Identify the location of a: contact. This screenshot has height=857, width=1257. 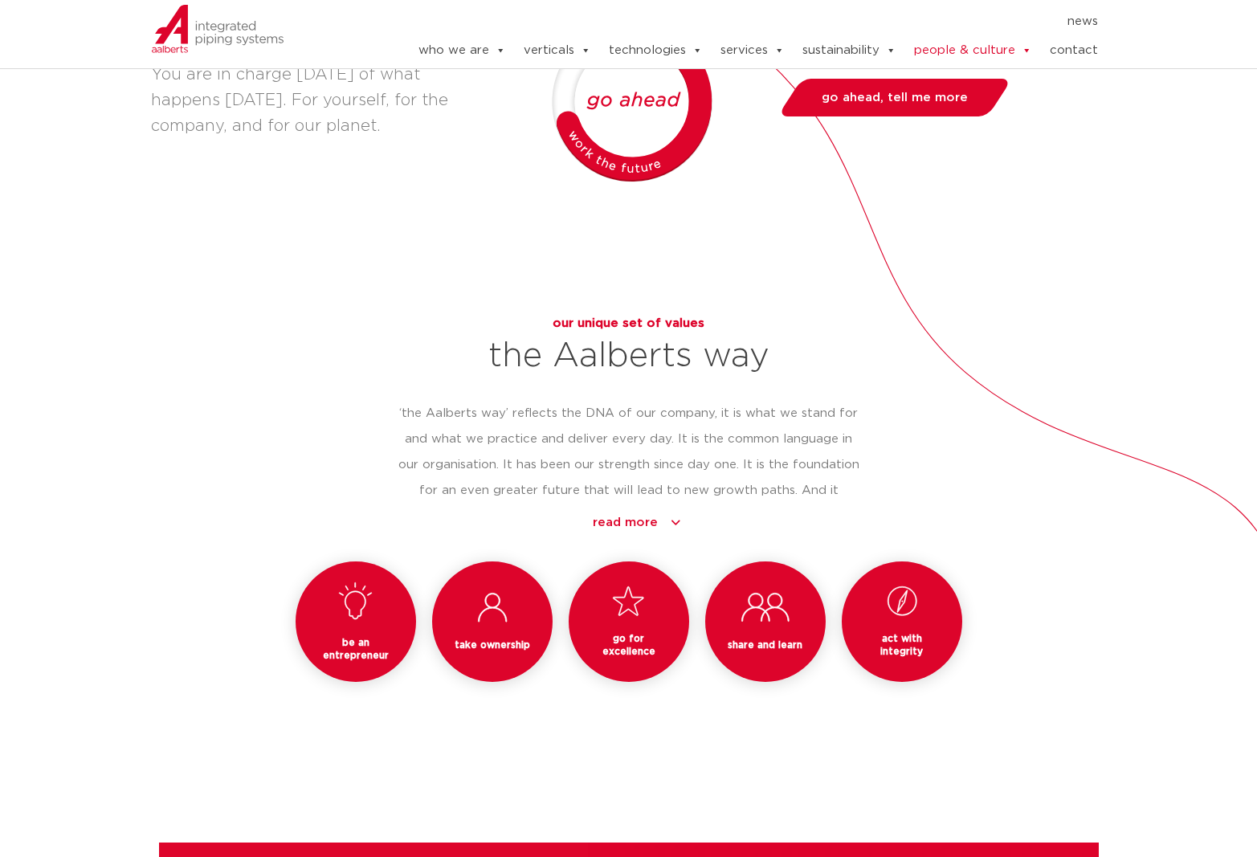
(1074, 51).